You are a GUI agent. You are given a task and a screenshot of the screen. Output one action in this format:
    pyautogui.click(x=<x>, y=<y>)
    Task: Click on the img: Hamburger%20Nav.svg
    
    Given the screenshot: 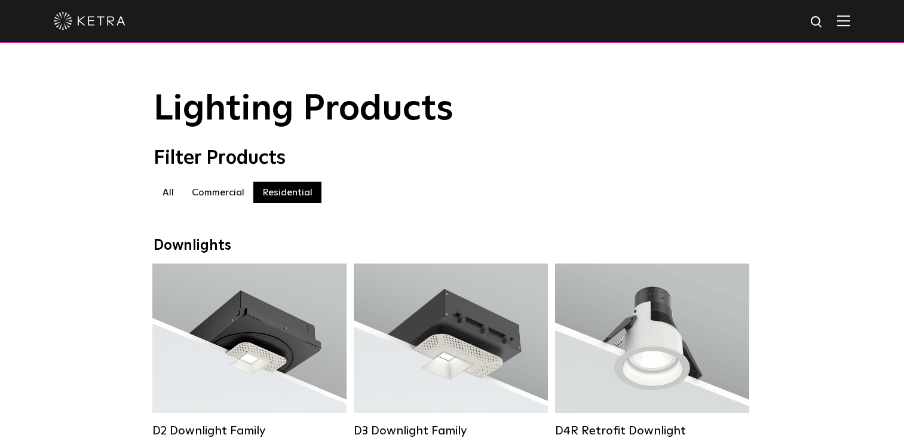 What is the action you would take?
    pyautogui.click(x=844, y=20)
    